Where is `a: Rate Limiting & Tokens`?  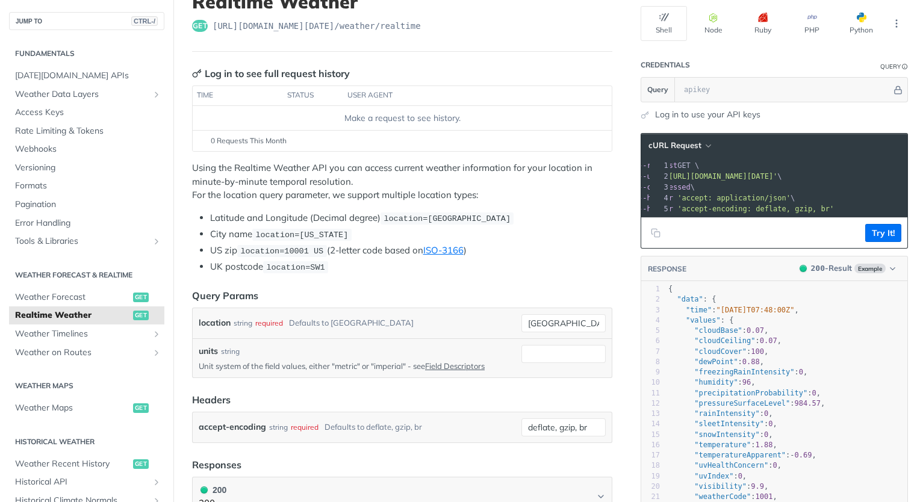
a: Rate Limiting & Tokens is located at coordinates (87, 131).